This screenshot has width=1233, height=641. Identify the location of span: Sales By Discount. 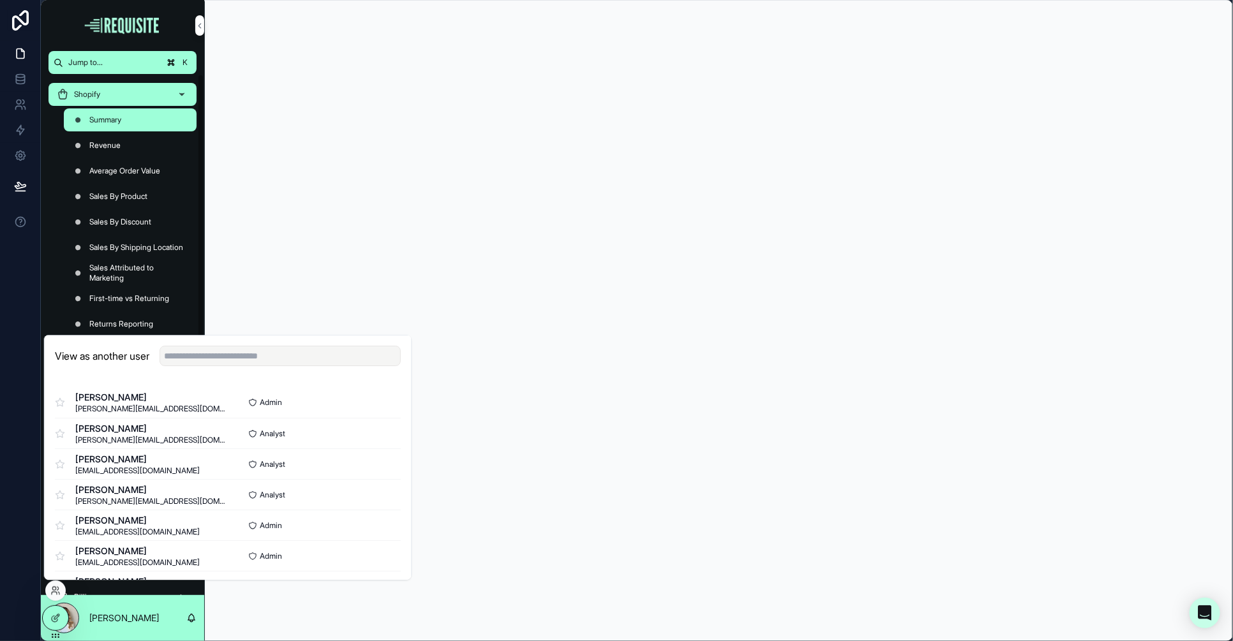
(120, 222).